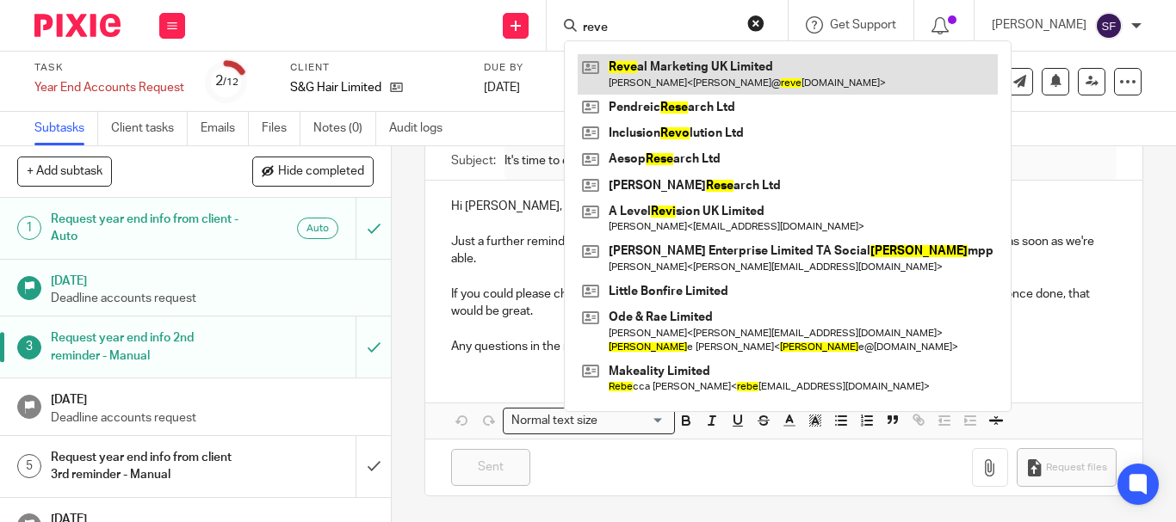 The width and height of the screenshot is (1176, 522). What do you see at coordinates (336, 88) in the screenshot?
I see `p: S&G Hair Limited` at bounding box center [336, 88].